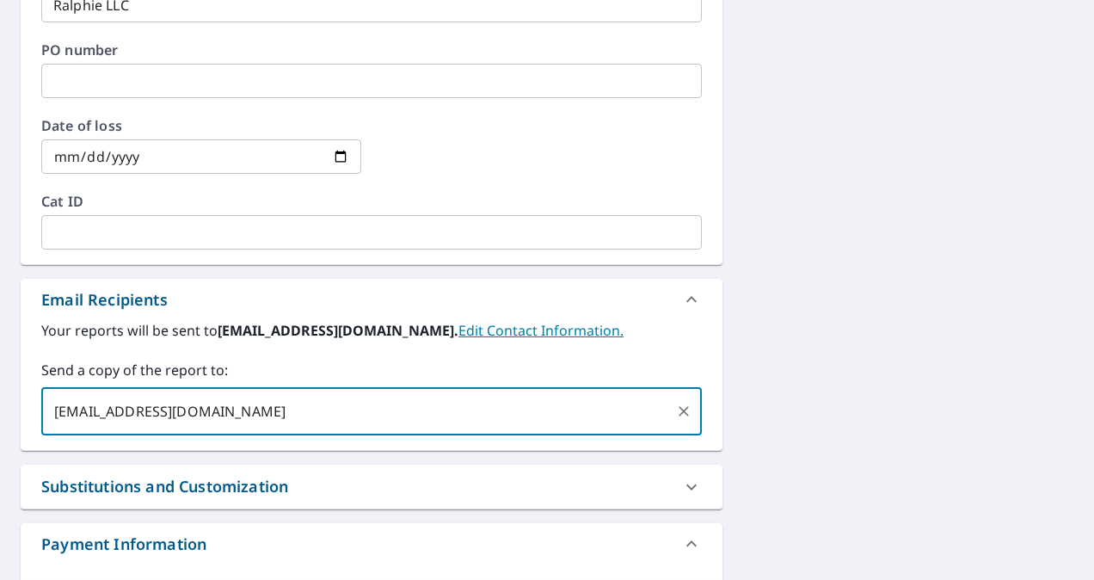 This screenshot has width=1094, height=580. What do you see at coordinates (371, 201) in the screenshot?
I see `label: Cat ID` at bounding box center [371, 201].